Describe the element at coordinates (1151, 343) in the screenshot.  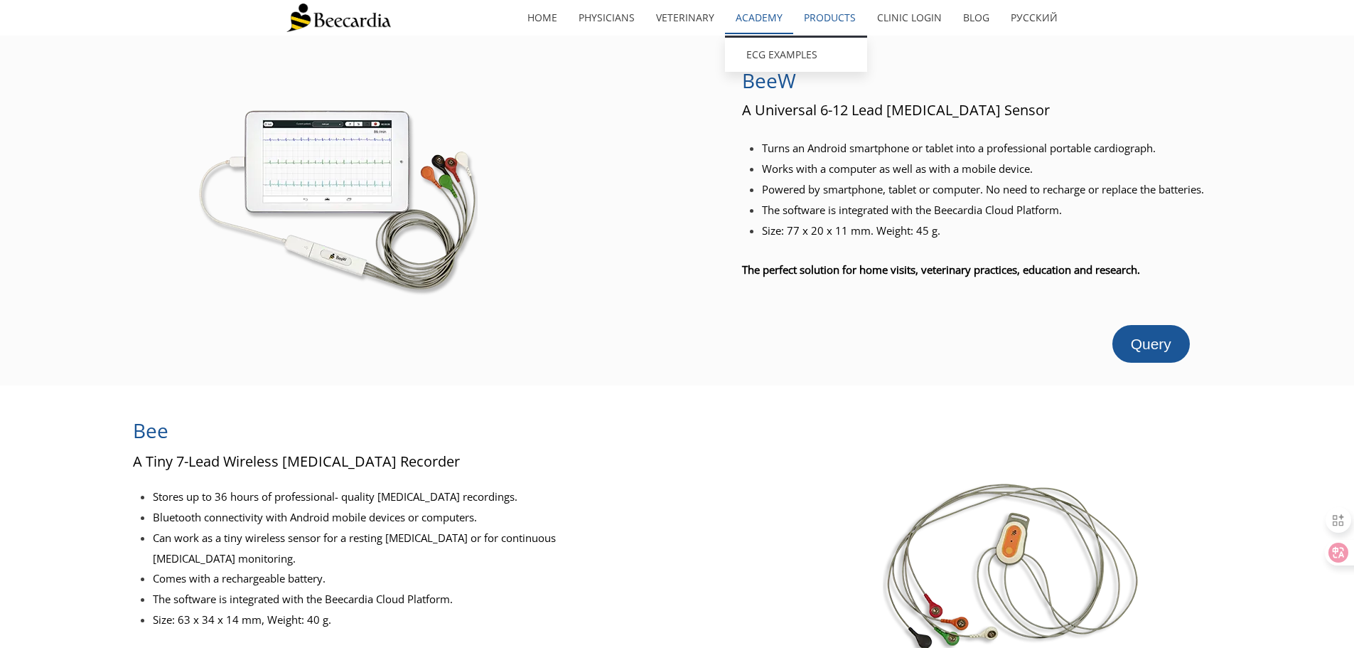
I see `a: Query` at that location.